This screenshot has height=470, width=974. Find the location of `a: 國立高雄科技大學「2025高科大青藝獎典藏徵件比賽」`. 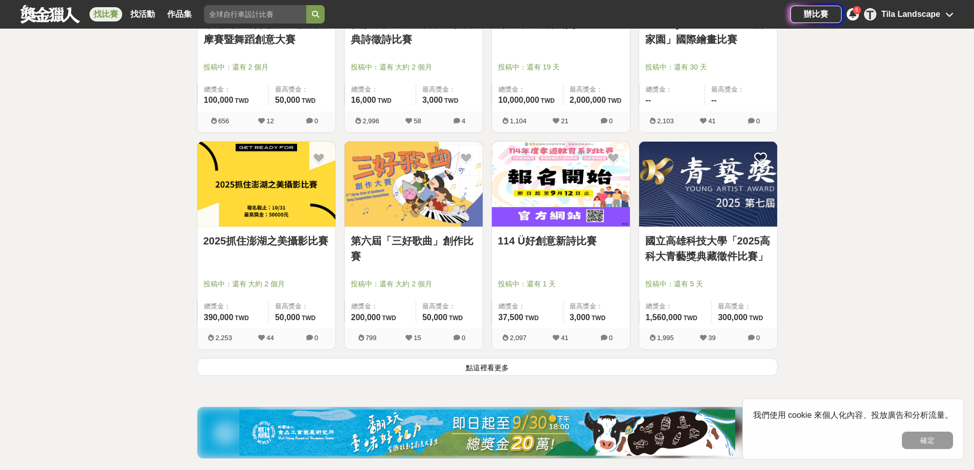

a: 國立高雄科技大學「2025高科大青藝獎典藏徵件比賽」 is located at coordinates (708, 248).